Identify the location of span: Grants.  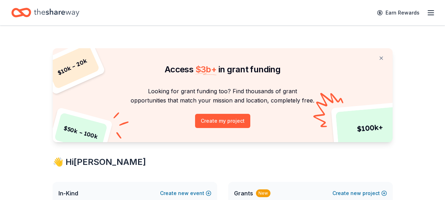
(244, 193).